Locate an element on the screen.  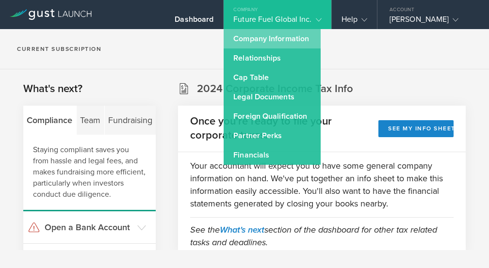
div: Dashboard is located at coordinates (194, 22).